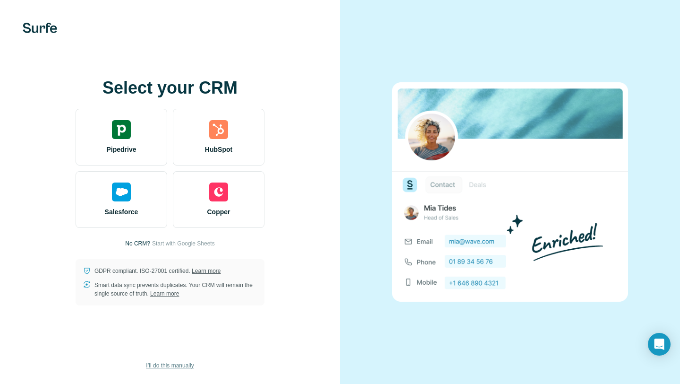 Image resolution: width=680 pixels, height=384 pixels. I want to click on p: GDPR compliant. ISO-27001 certified., so click(157, 271).